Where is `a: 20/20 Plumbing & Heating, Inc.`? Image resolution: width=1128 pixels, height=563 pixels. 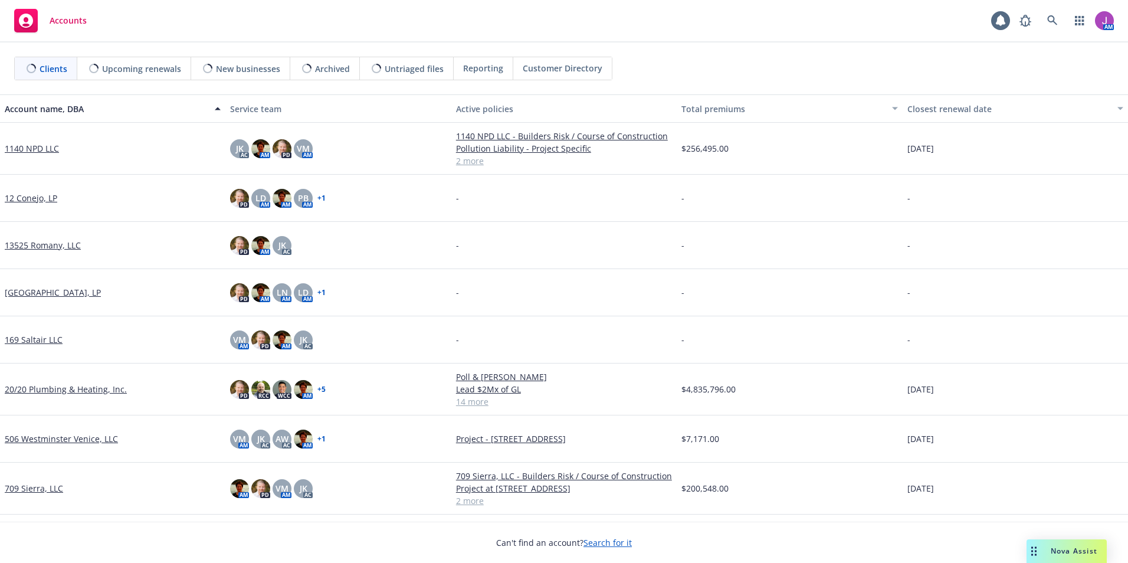 a: 20/20 Plumbing & Heating, Inc. is located at coordinates (65, 389).